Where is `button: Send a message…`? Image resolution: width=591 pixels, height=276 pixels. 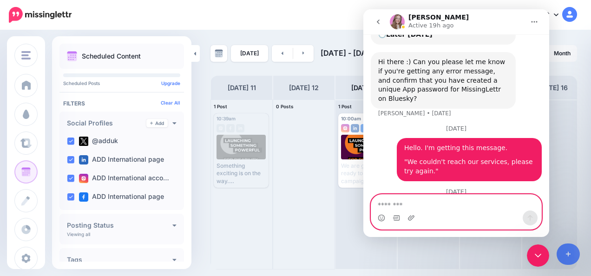
button: Send a message… is located at coordinates (167, 209).